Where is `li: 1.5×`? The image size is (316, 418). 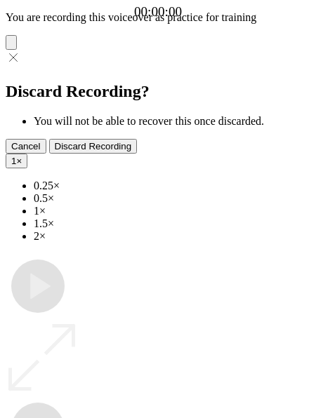
li: 1.5× is located at coordinates (172, 224).